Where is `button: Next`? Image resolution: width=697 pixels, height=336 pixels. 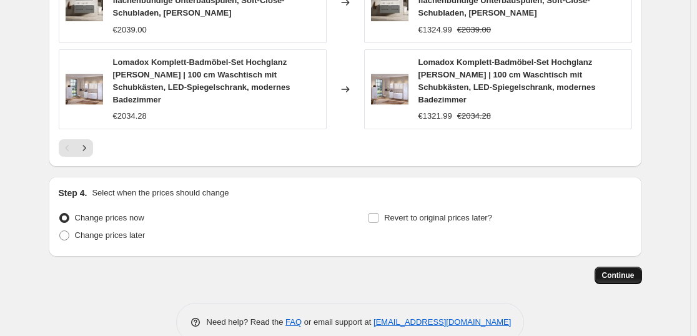 button: Next is located at coordinates (84, 148).